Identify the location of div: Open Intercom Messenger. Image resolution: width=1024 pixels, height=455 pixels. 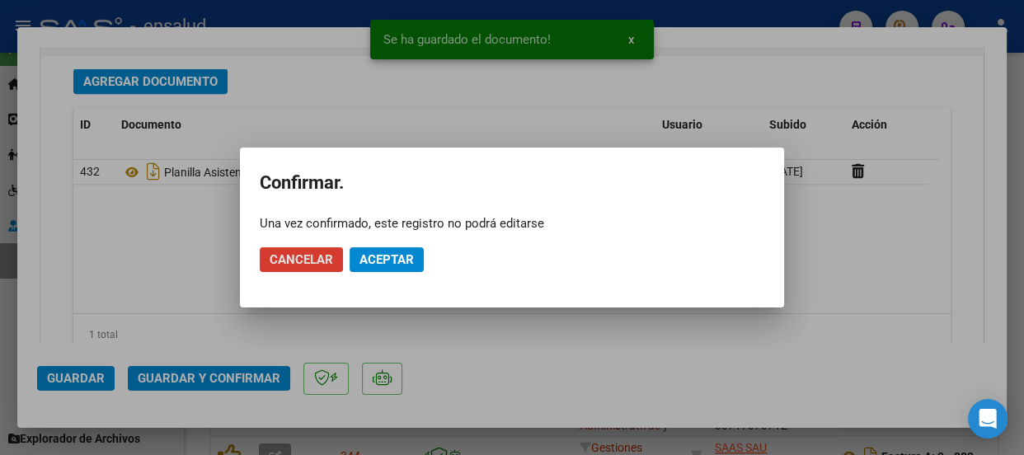
(988, 419).